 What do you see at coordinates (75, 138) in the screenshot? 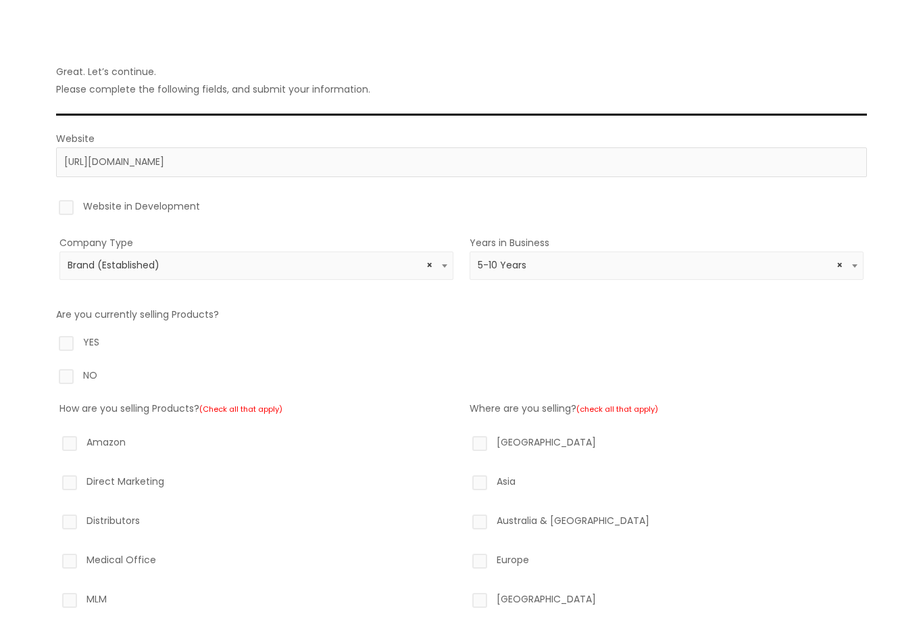
I see `label: Website` at bounding box center [75, 138].